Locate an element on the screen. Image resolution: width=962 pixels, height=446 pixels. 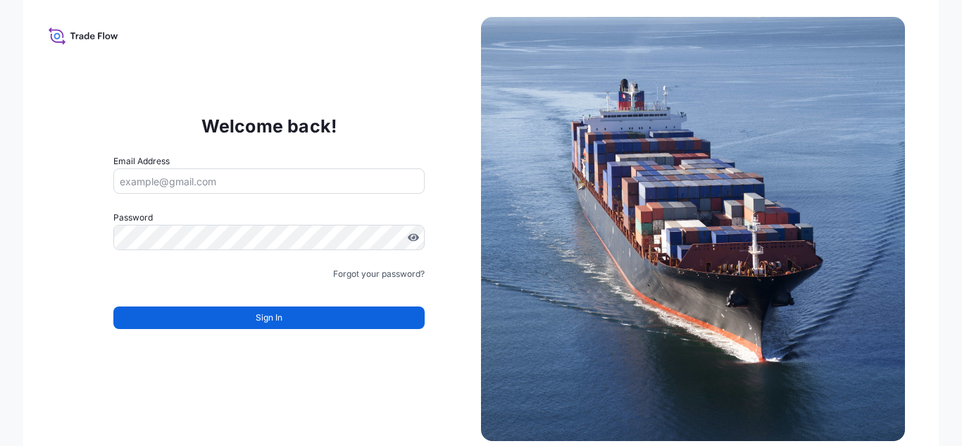
button: Sign In is located at coordinates (269, 318).